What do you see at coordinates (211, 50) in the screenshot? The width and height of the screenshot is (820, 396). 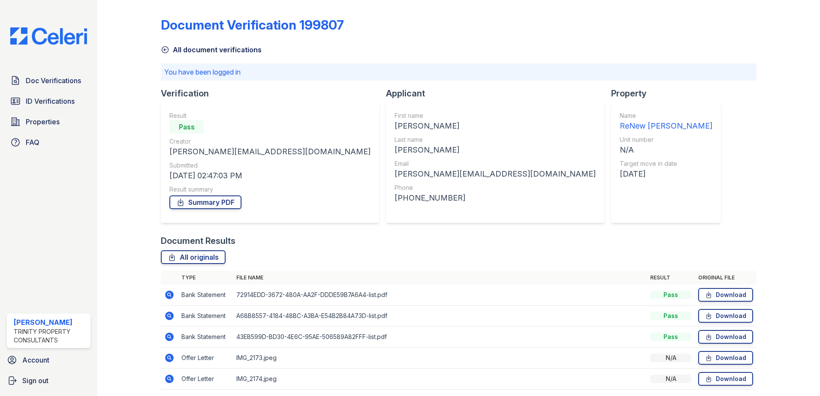 I see `a: All document verifications` at bounding box center [211, 50].